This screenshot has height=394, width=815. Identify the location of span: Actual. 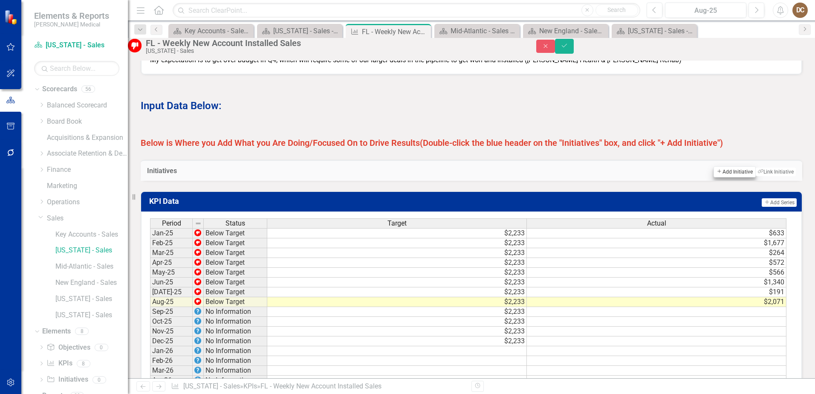
(657, 223).